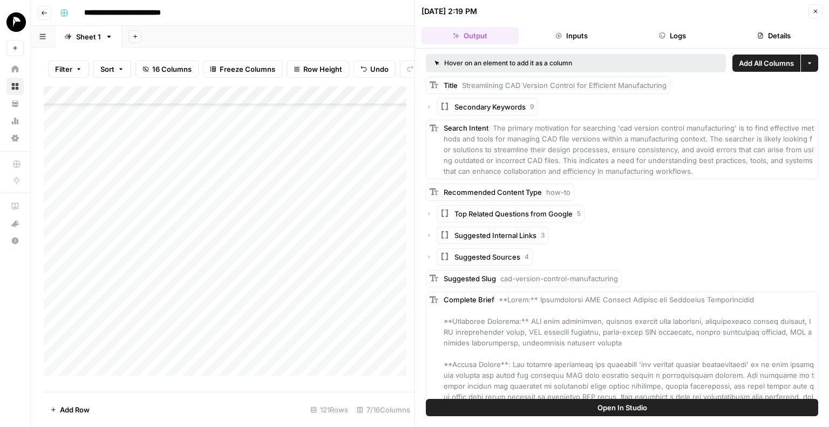 Image resolution: width=829 pixels, height=427 pixels. I want to click on span: 16 Columns, so click(172, 69).